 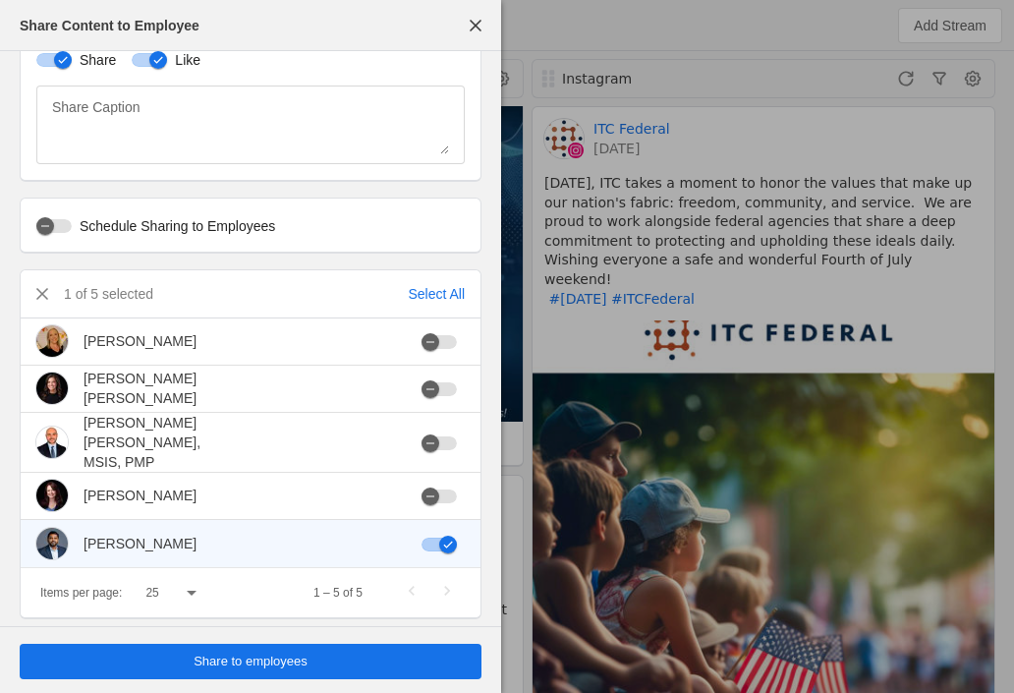 I want to click on div: Share Content to Employee, so click(x=109, y=26).